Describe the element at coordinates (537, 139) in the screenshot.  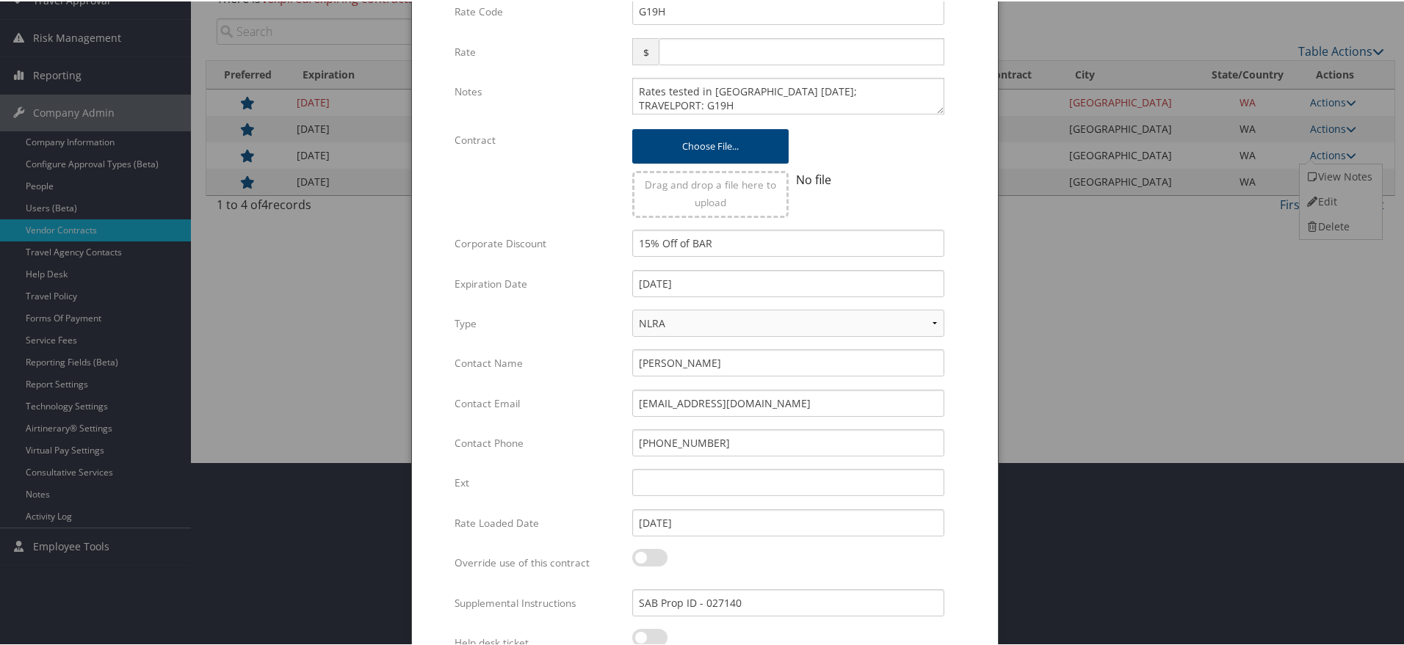
I see `label: Contract` at that location.